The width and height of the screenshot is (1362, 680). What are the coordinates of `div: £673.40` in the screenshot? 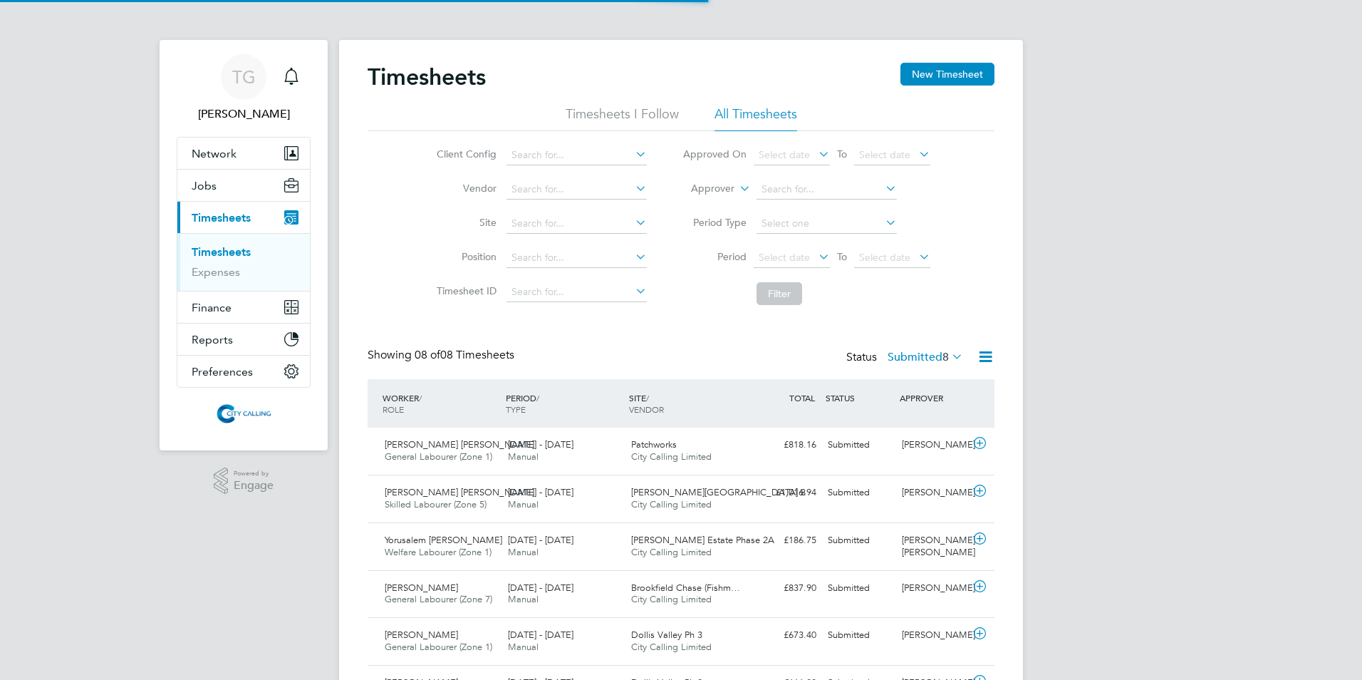 It's located at (785, 635).